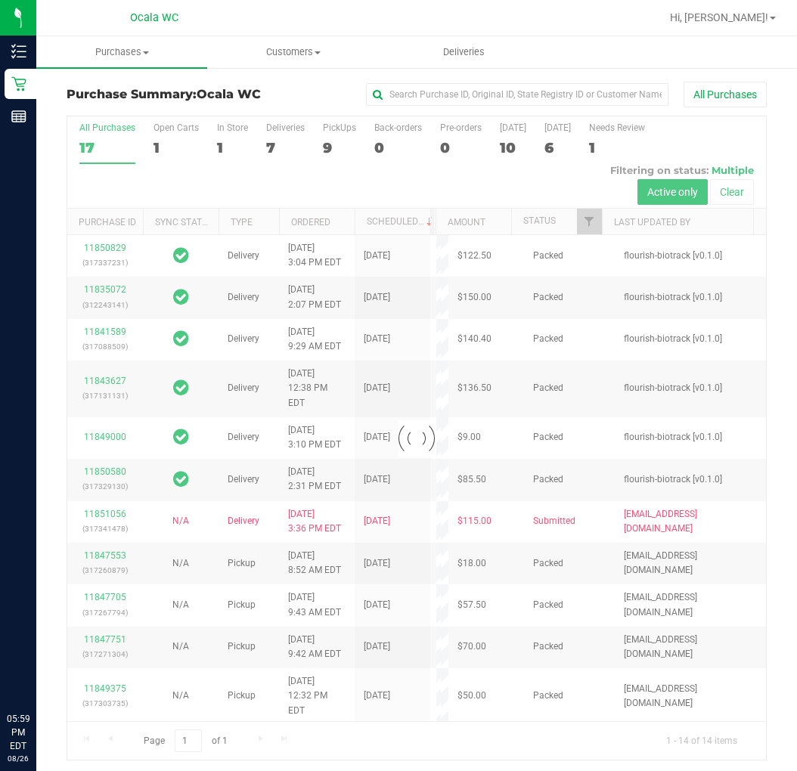 The width and height of the screenshot is (797, 771). I want to click on inline-svg: Retail, so click(19, 84).